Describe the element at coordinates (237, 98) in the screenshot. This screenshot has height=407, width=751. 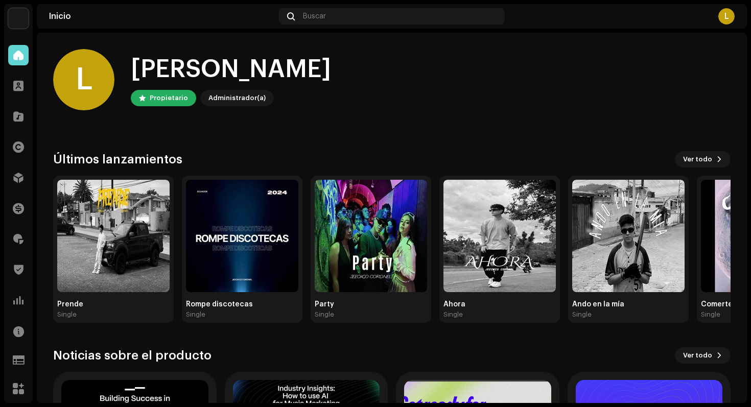
I see `div: Administrador(a)` at that location.